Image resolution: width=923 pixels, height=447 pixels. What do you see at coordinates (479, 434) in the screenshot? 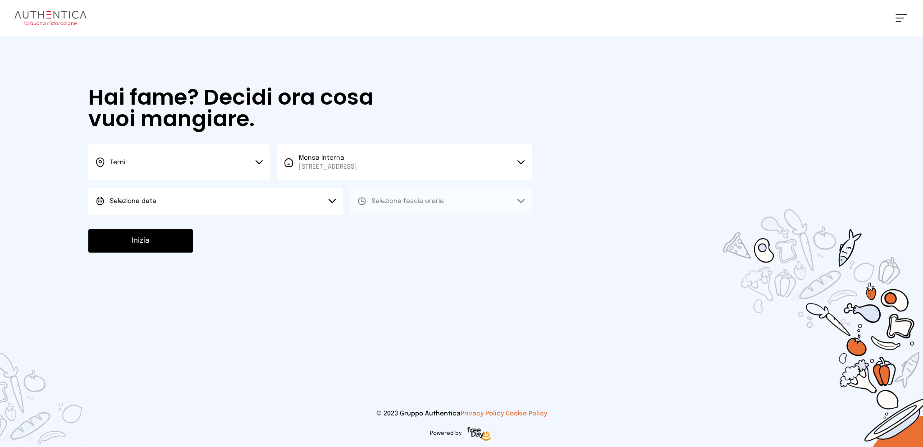
I see `img: logo-freeday.3e08031.png` at bounding box center [479, 434].